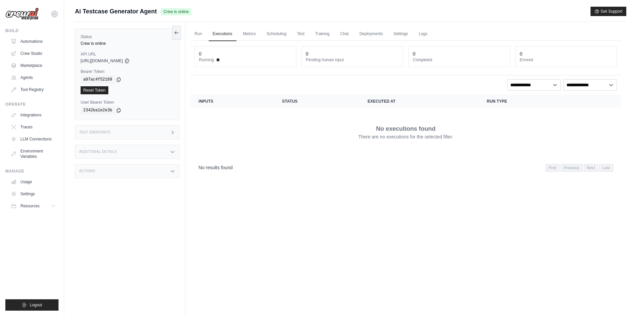 This screenshot has height=316, width=637. I want to click on button: Get Support, so click(609, 11).